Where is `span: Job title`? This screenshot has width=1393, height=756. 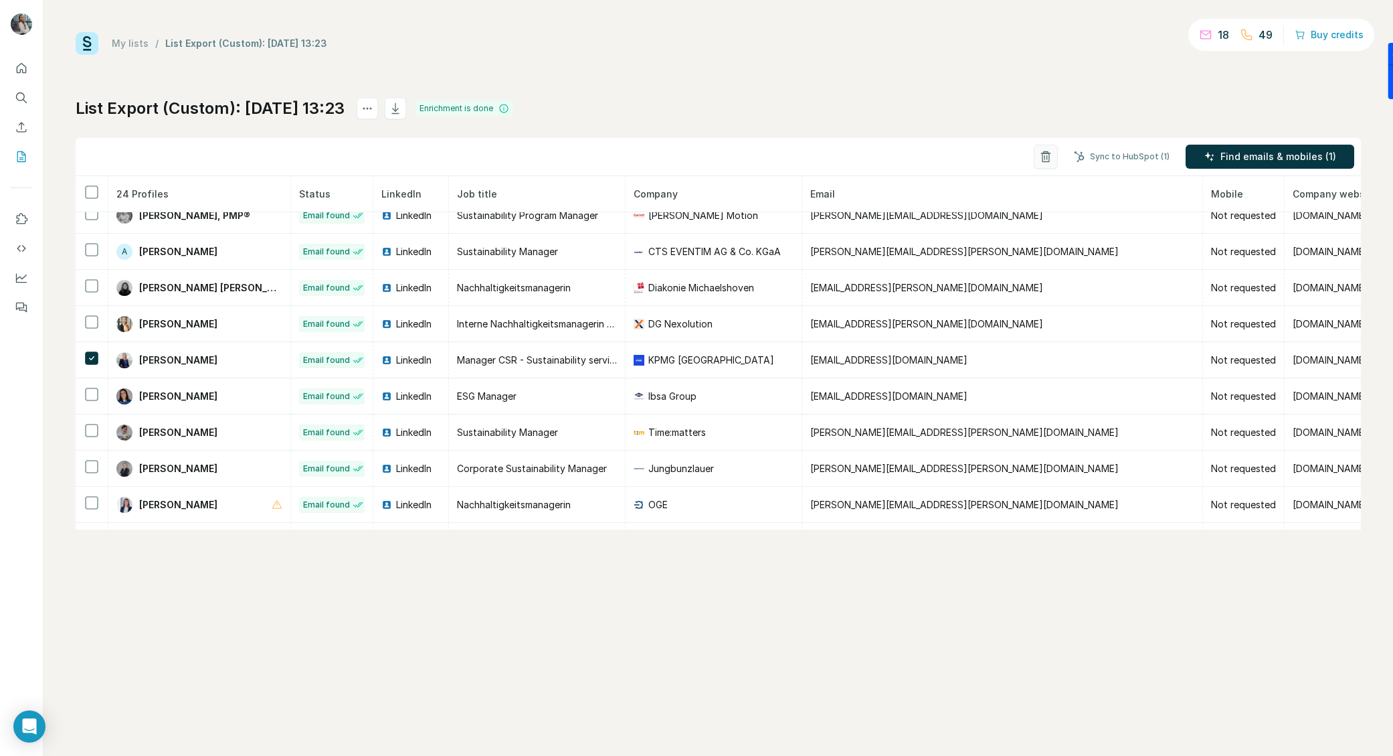 span: Job title is located at coordinates (477, 193).